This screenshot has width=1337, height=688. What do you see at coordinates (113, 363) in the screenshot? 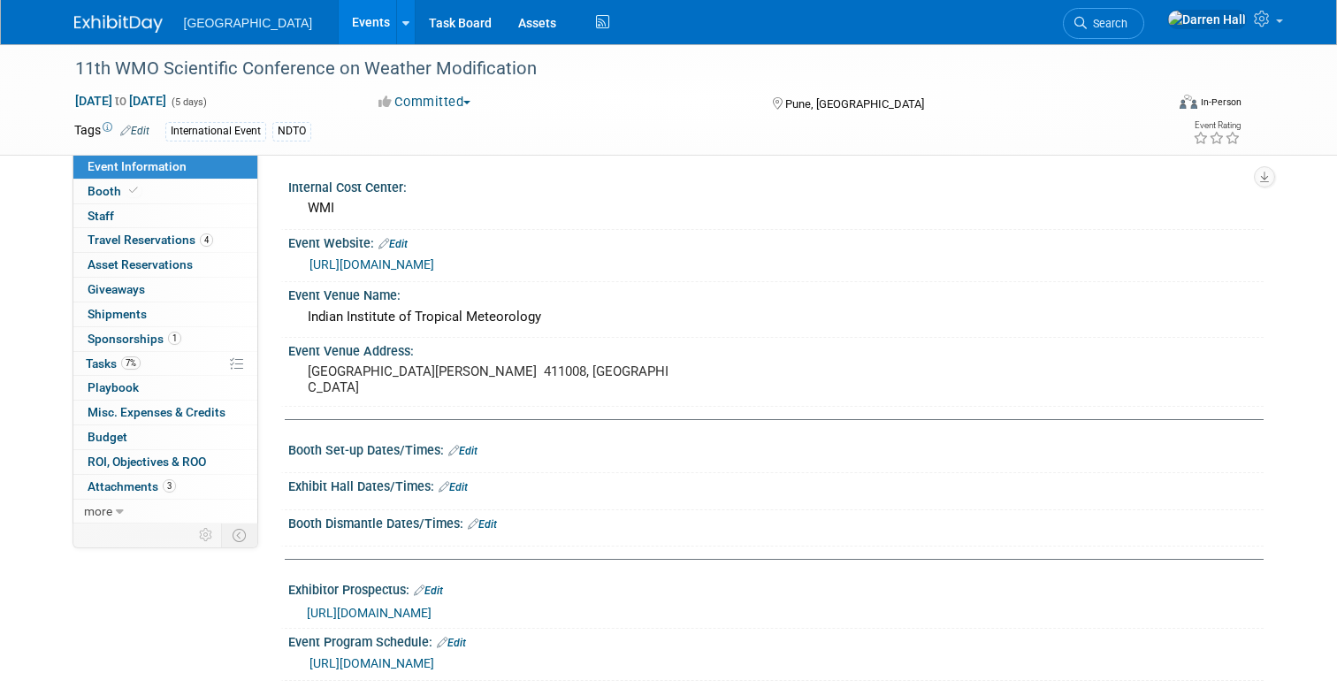
I see `span: Tasks` at bounding box center [113, 363].